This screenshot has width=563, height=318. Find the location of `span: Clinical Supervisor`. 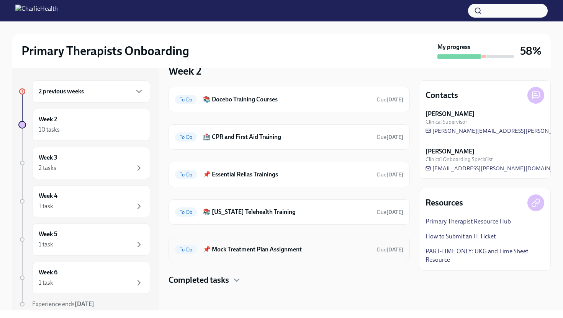

span: Clinical Supervisor is located at coordinates (446, 122).